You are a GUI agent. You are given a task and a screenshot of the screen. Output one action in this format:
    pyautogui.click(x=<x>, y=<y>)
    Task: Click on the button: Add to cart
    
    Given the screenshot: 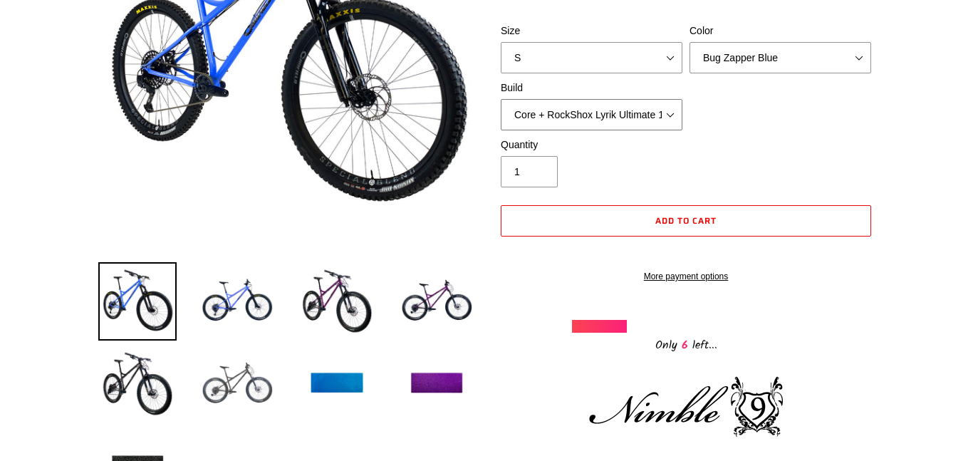 What is the action you would take?
    pyautogui.click(x=686, y=221)
    